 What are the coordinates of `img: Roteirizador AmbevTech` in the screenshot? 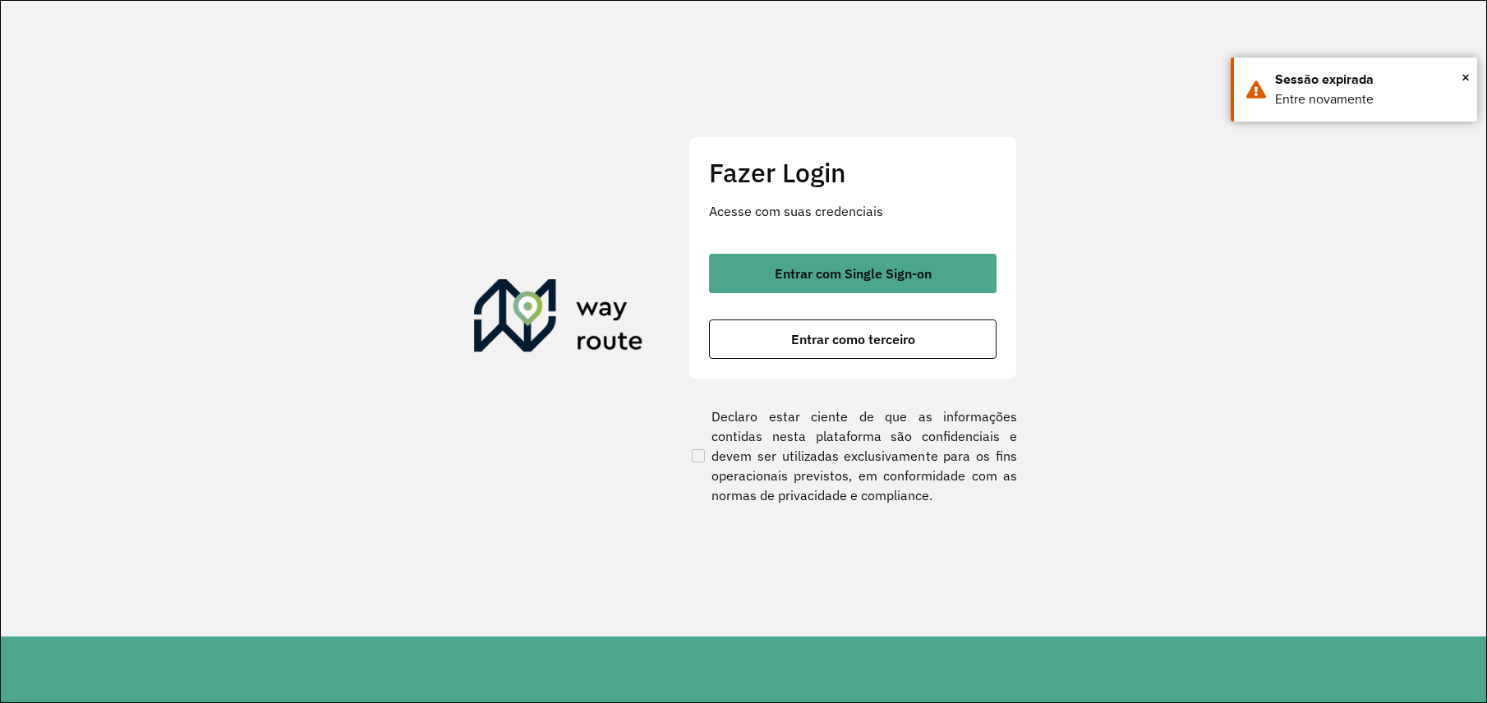 It's located at (558, 319).